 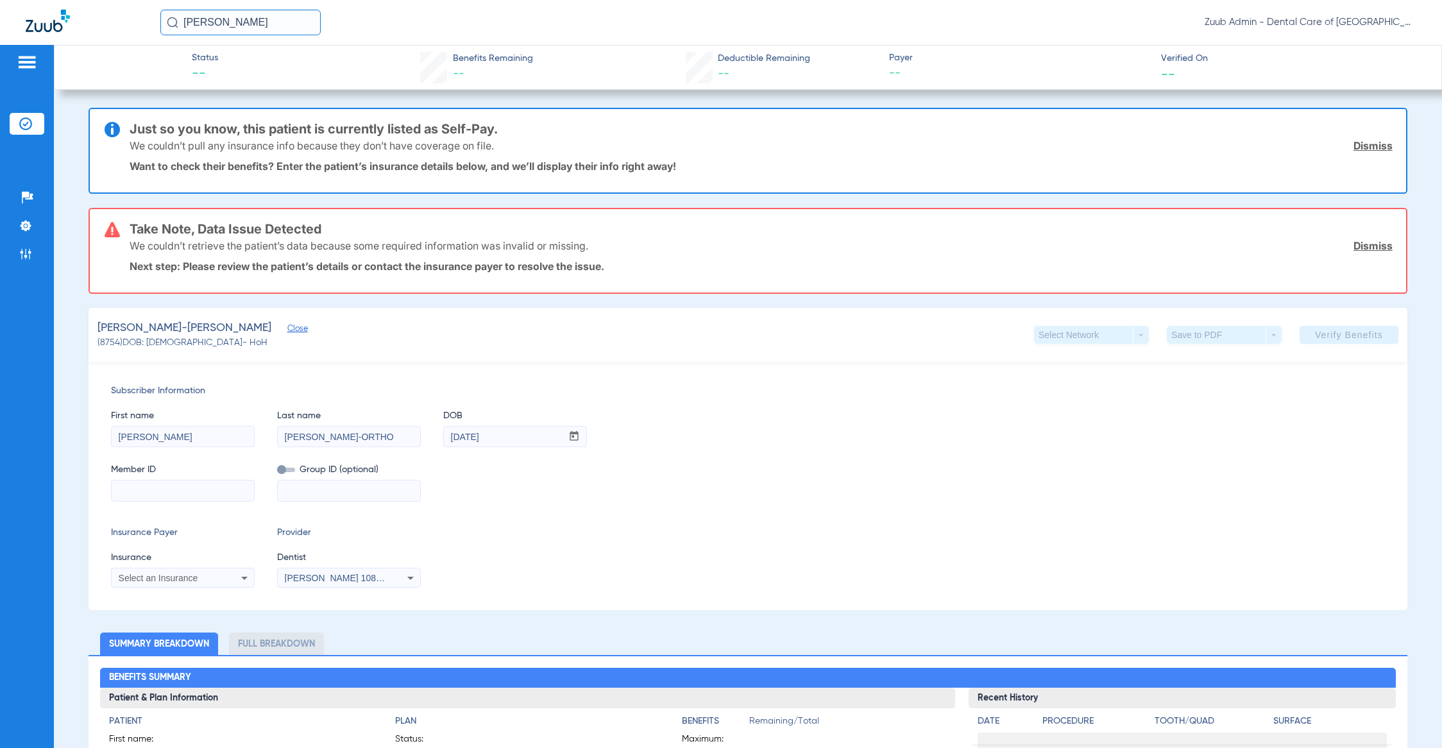 I want to click on span: Dentist, so click(x=349, y=557).